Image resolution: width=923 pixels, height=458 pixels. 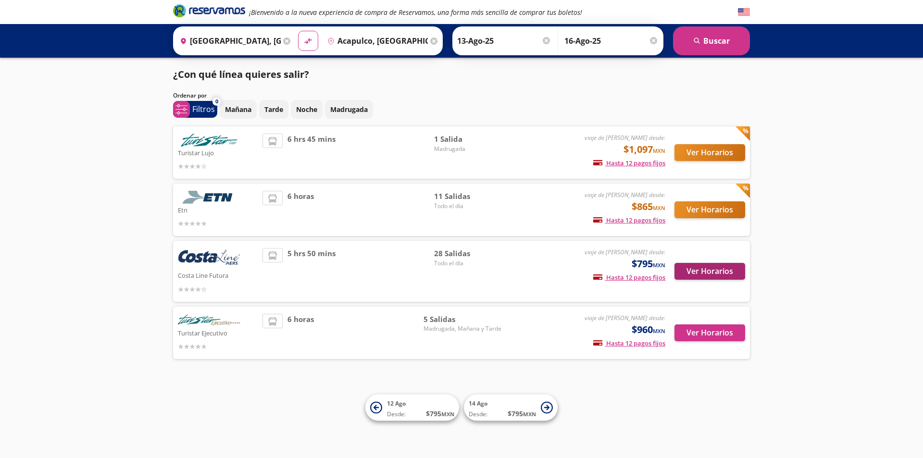 I want to click on input: Elegir Fecha, so click(x=504, y=41).